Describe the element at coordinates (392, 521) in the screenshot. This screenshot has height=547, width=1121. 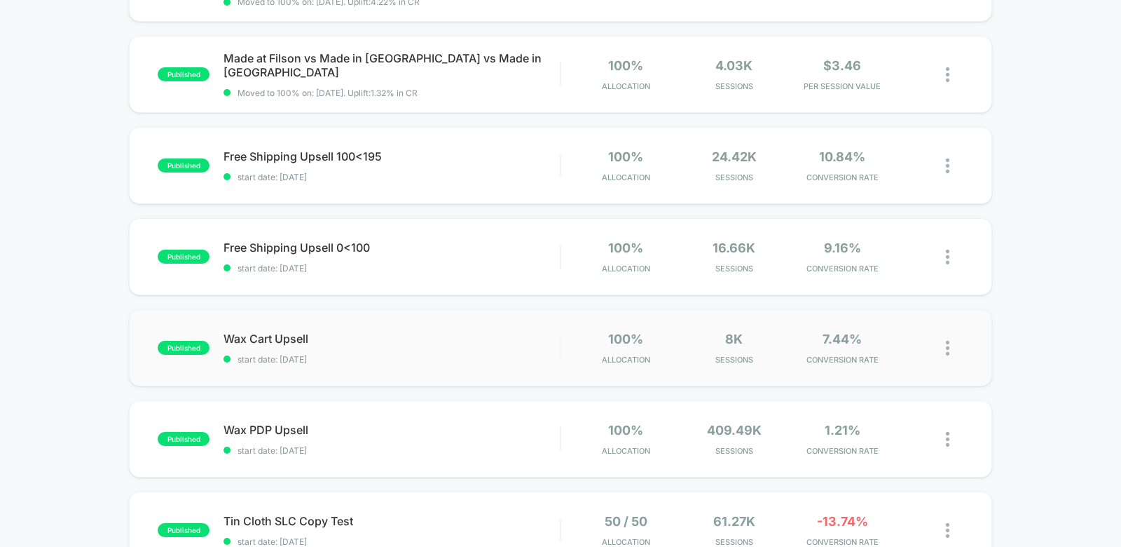
I see `span: Tin Cloth SLC Copy Test` at that location.